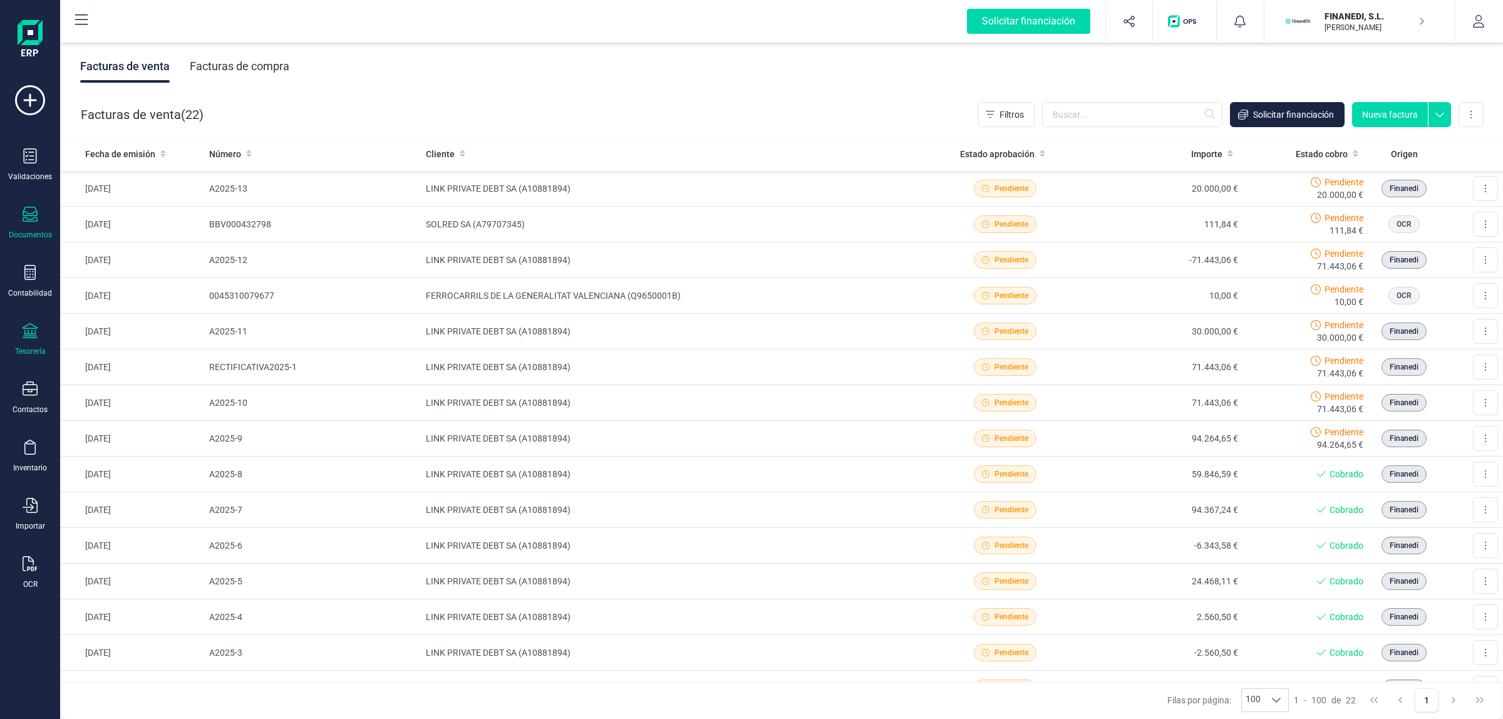  What do you see at coordinates (30, 235) in the screenshot?
I see `div: Documentos` at bounding box center [30, 235].